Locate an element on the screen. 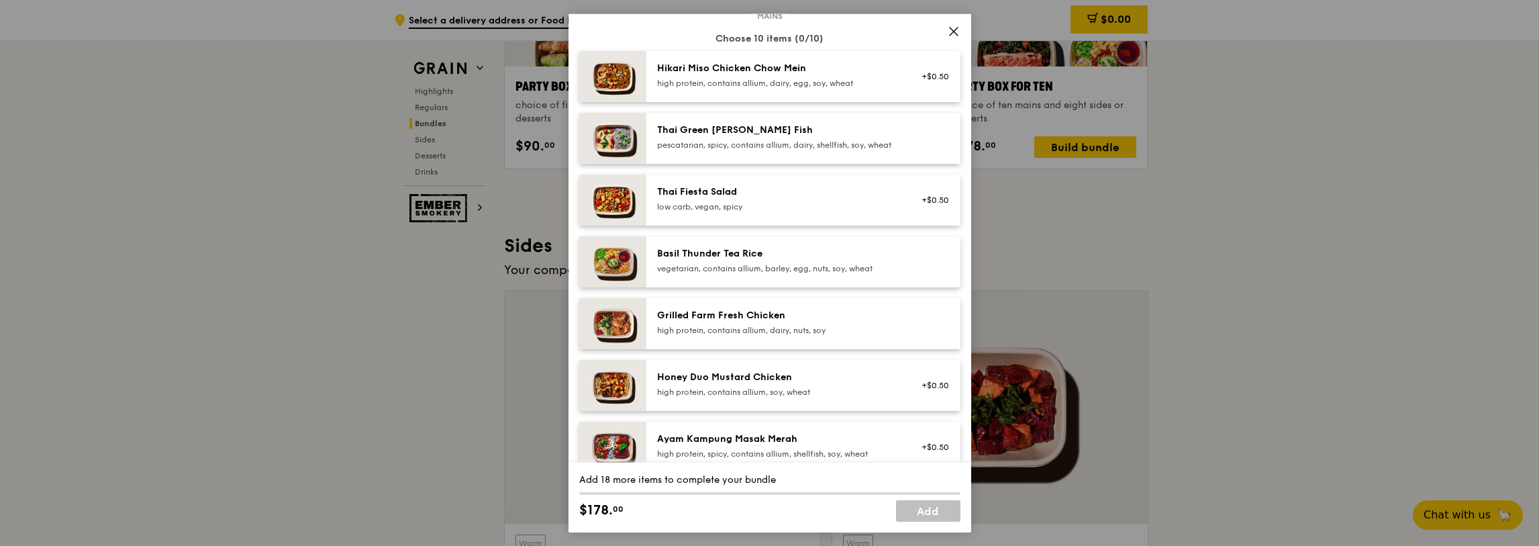 This screenshot has width=1539, height=546. div: Grilled Farm Fresh Chicken is located at coordinates (777, 315).